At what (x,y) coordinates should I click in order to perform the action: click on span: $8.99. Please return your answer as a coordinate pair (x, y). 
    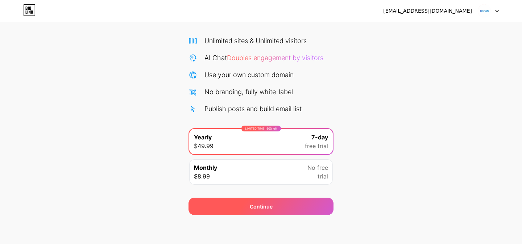
    Looking at the image, I should click on (202, 177).